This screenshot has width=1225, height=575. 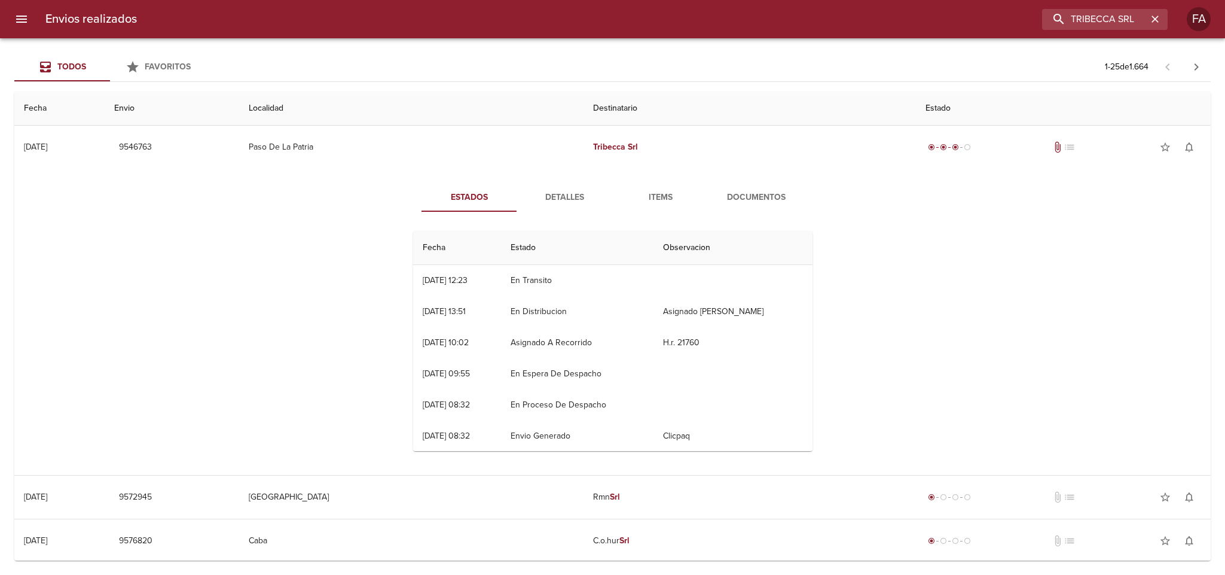 What do you see at coordinates (469, 197) in the screenshot?
I see `span: Estados` at bounding box center [469, 197].